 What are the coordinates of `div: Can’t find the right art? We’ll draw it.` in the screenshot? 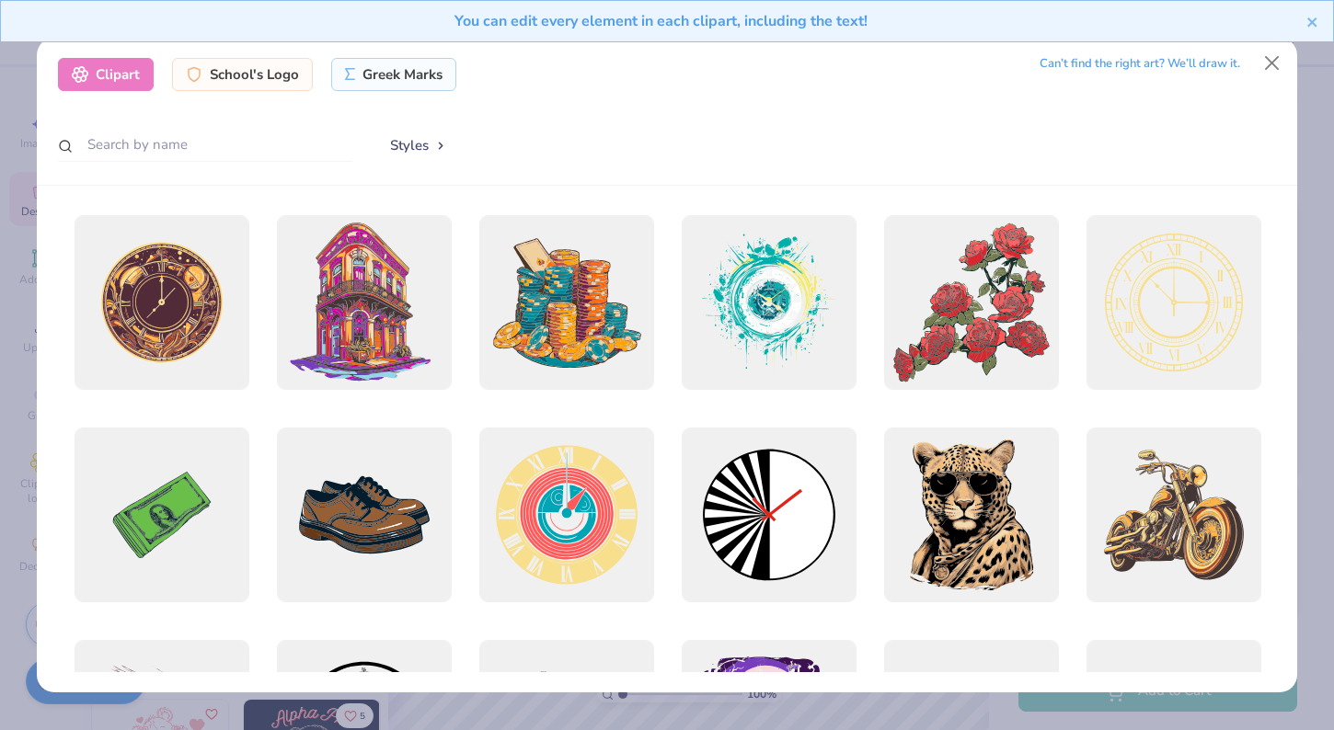 It's located at (1140, 63).